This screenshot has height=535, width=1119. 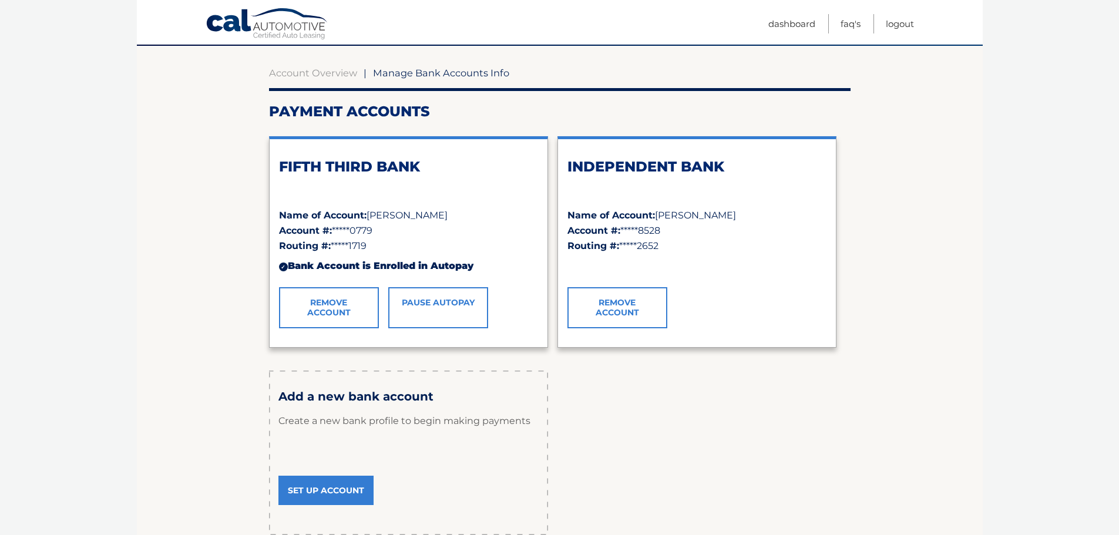 I want to click on a: FAQ's, so click(x=851, y=24).